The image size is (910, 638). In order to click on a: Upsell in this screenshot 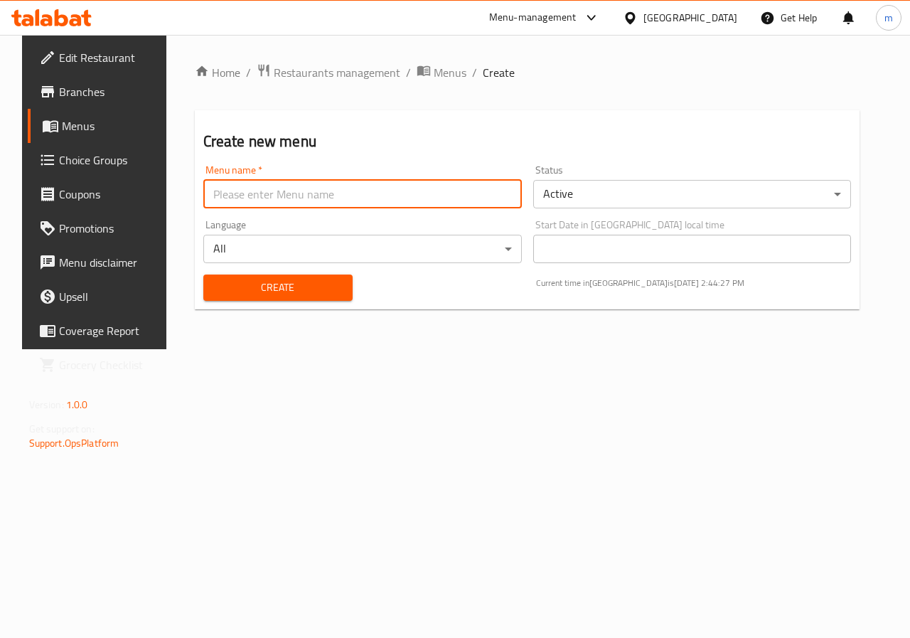, I will do `click(101, 297)`.